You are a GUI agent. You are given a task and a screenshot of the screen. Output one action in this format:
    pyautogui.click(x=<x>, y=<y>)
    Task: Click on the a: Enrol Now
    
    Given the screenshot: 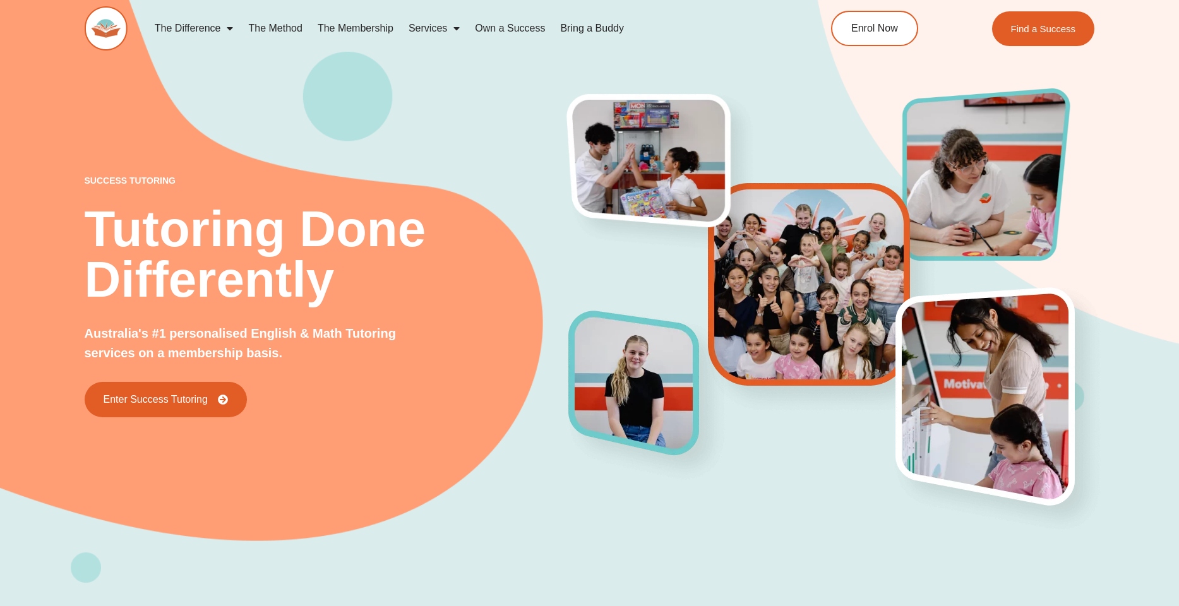 What is the action you would take?
    pyautogui.click(x=875, y=28)
    